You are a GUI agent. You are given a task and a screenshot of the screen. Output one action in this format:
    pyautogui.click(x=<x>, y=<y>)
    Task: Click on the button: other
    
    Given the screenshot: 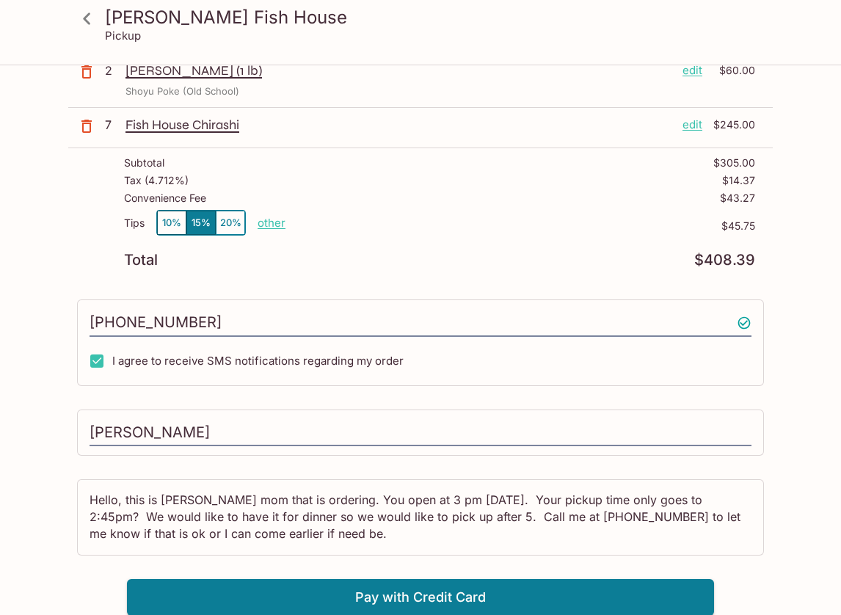 What is the action you would take?
    pyautogui.click(x=272, y=222)
    